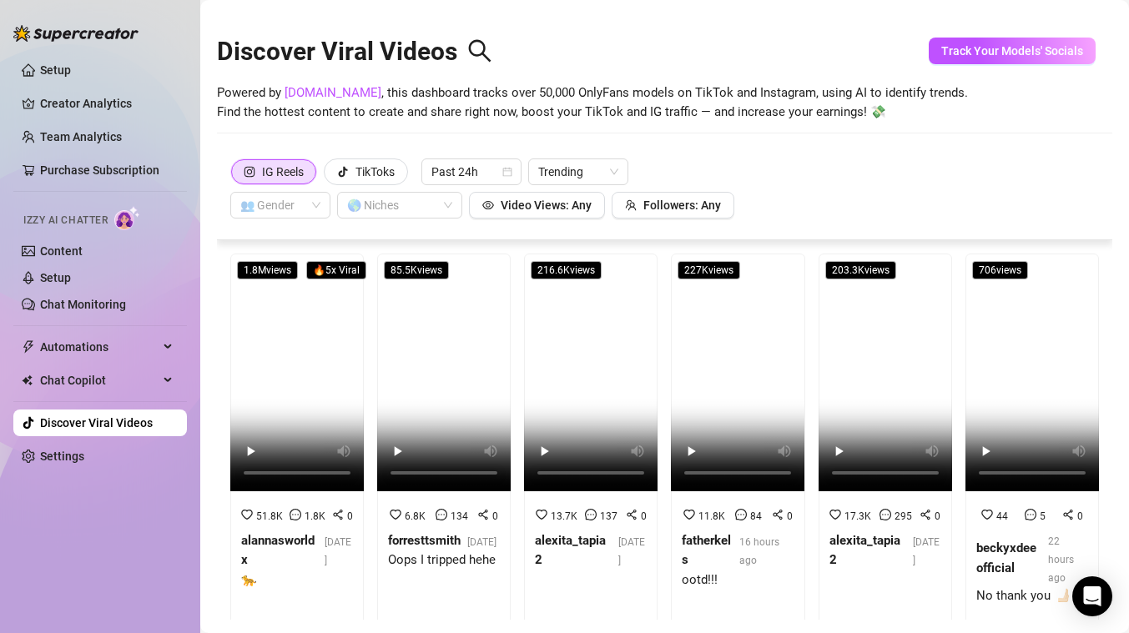 The width and height of the screenshot is (1129, 633). I want to click on div: Open Intercom Messenger, so click(1092, 596).